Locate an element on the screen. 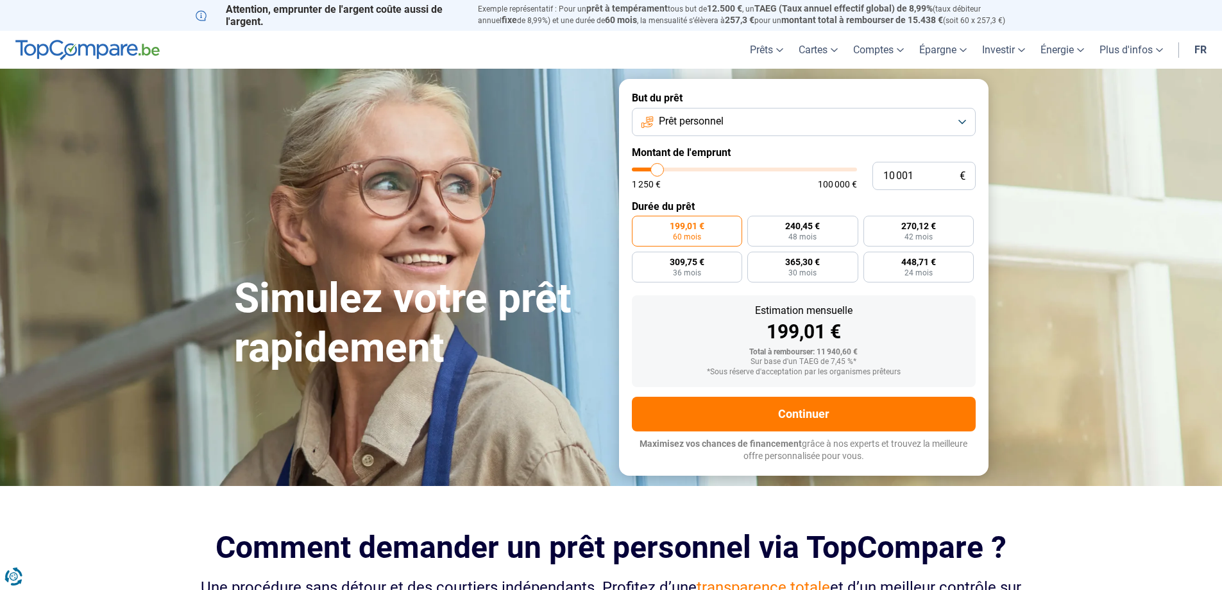  p: grâce à nos experts et trouvez la meilleure offre personnalisée pour vous. is located at coordinates (804, 450).